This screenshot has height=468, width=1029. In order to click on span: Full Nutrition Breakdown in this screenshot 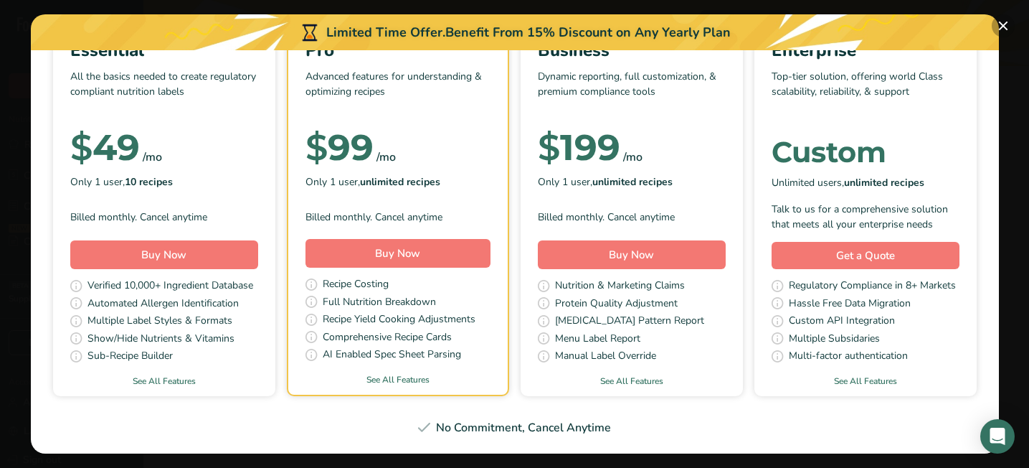, I will do `click(379, 303)`.